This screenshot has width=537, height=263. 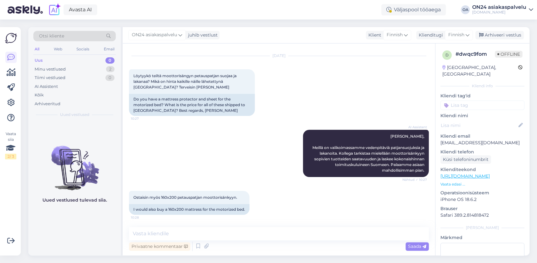 I want to click on p: Vaata edasi ..., so click(x=483, y=184).